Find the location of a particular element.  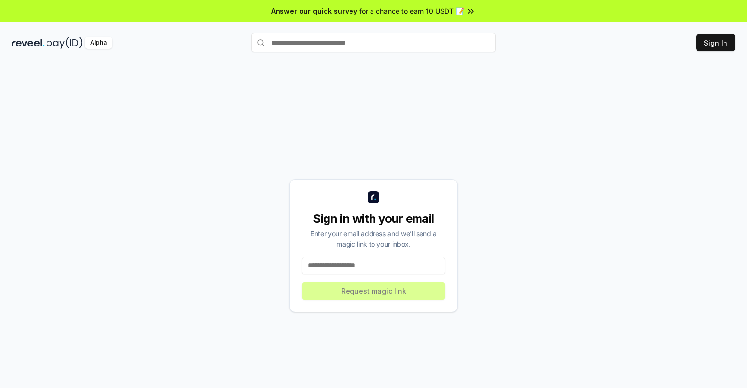

div: Sign in with your email is located at coordinates (374, 219).